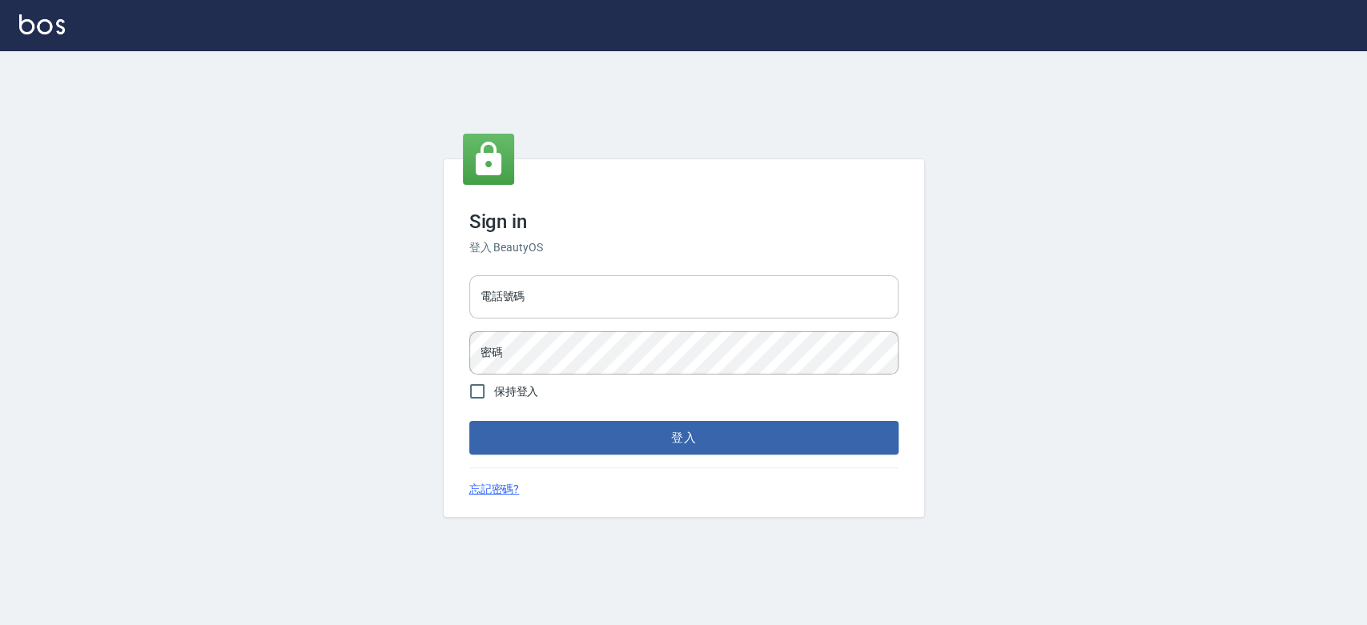 This screenshot has height=625, width=1367. Describe the element at coordinates (684, 438) in the screenshot. I see `button: 登入` at that location.